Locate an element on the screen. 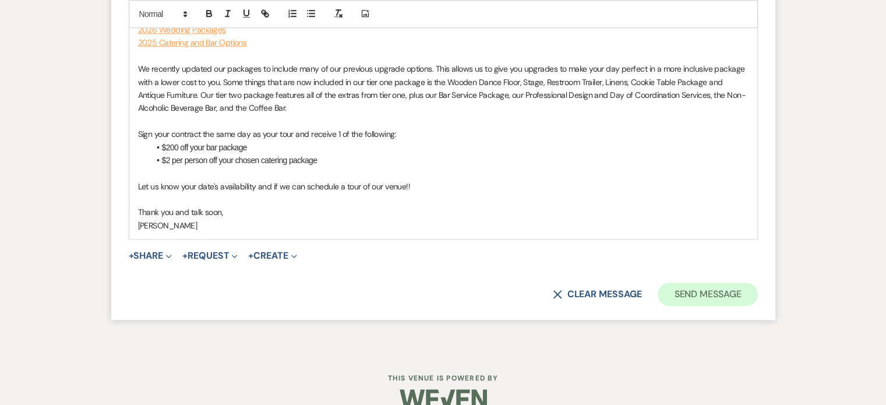 The width and height of the screenshot is (886, 405). li: $2 per person off your chosen catering package is located at coordinates (449, 160).